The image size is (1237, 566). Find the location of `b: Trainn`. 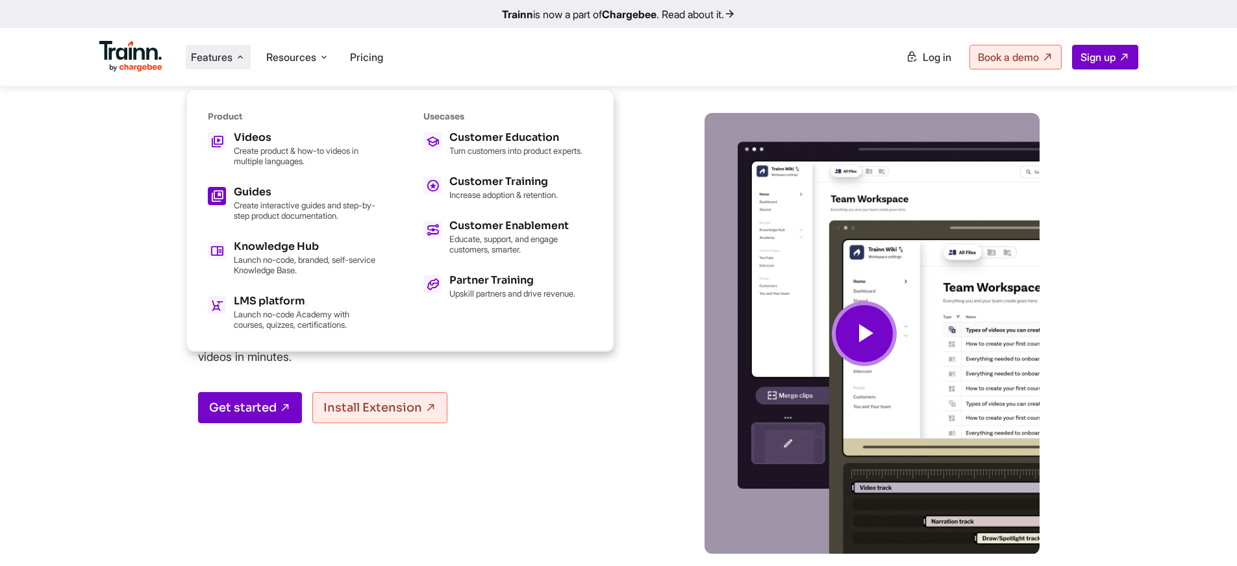

b: Trainn is located at coordinates (518, 14).